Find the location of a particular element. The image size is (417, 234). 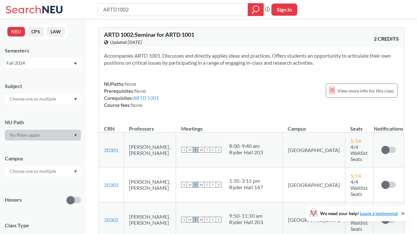

div: magnifying glass is located at coordinates (256, 10).